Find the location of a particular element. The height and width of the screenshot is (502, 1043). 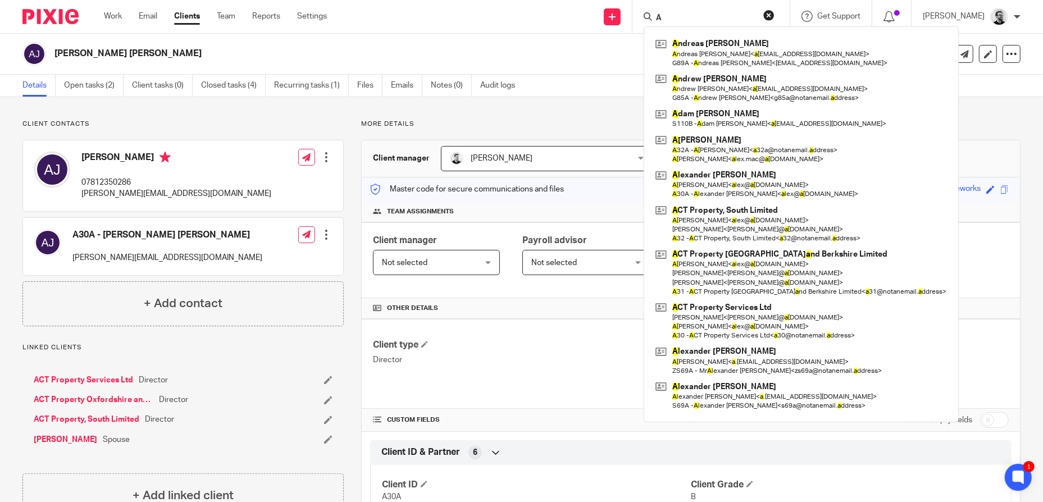

a: Team is located at coordinates (226, 16).